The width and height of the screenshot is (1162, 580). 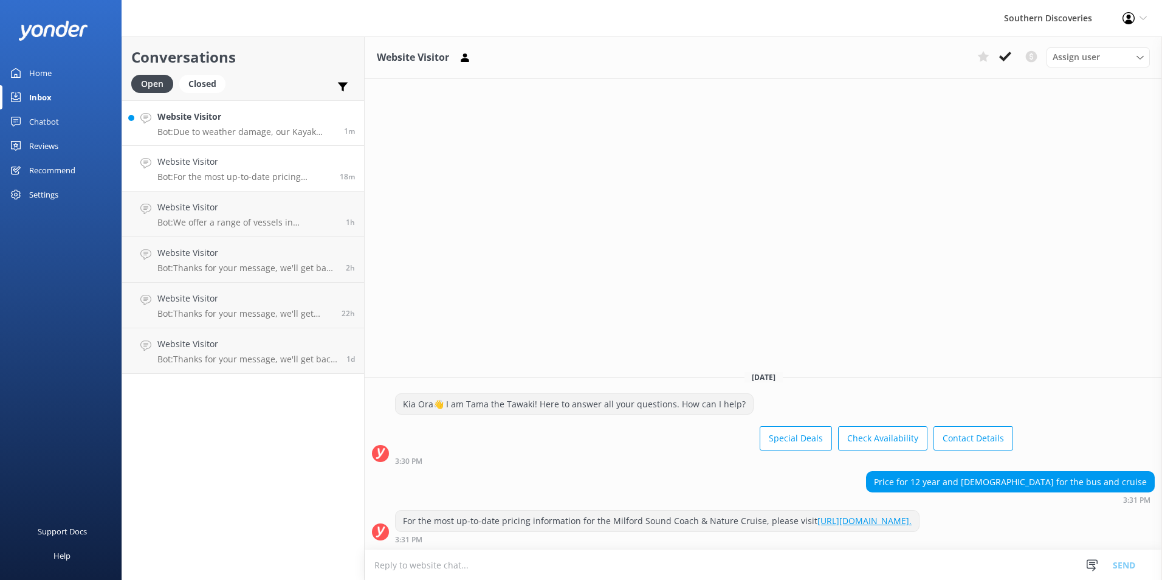 I want to click on span: Oct 05 2025 04:51pm (UTC +13:00) Pacific/Auckland, so click(x=348, y=313).